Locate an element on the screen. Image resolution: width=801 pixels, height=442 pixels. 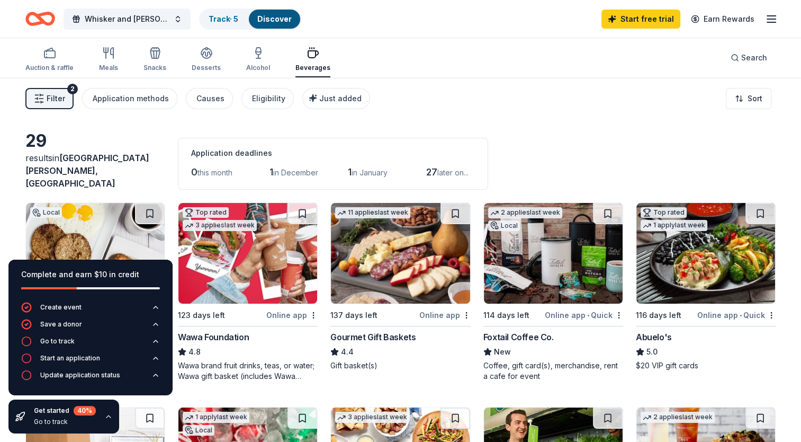
a: Image for Gourmet Gift Baskets11 applieslast week137 days leftOnline appGourmet Gift Baskets4.4Gi... is located at coordinates (400, 287).